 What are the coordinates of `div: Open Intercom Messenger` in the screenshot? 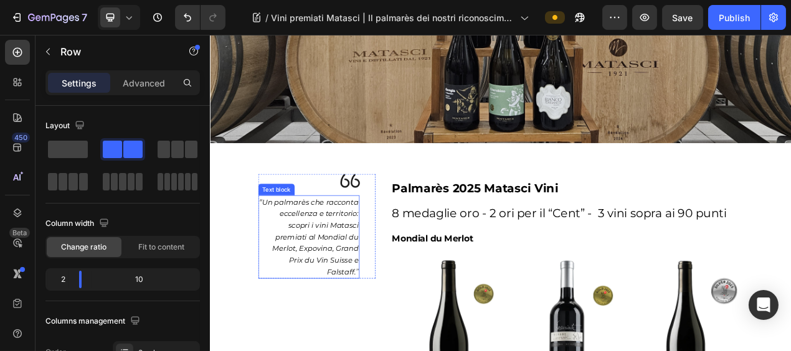 It's located at (763, 305).